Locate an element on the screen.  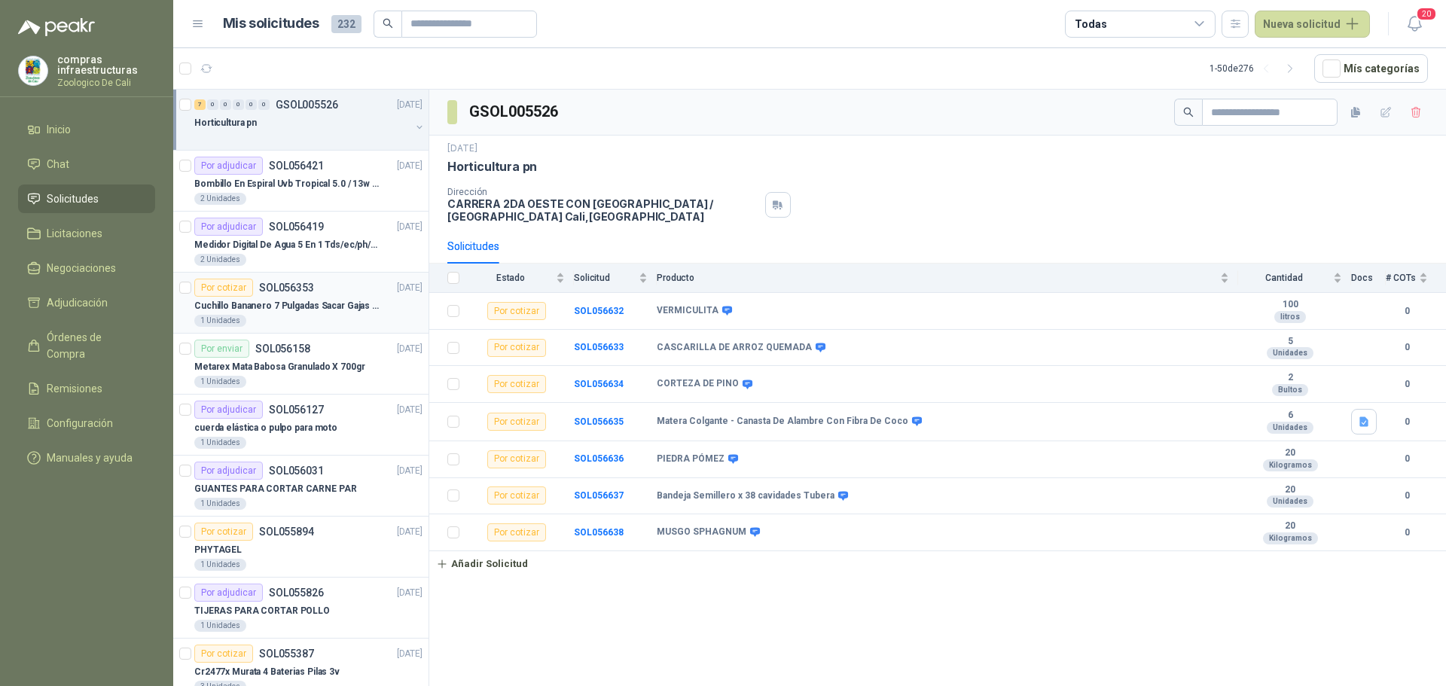
a: Solicitudes is located at coordinates (87, 199).